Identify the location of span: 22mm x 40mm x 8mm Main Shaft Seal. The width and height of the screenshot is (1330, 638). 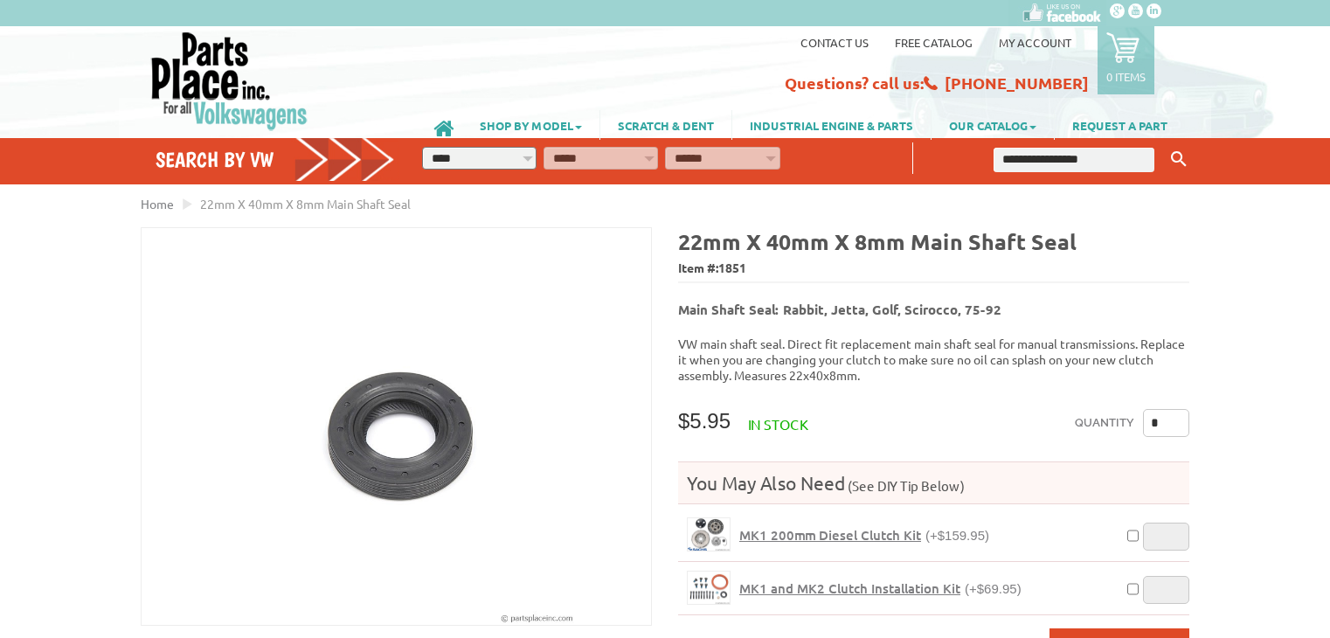
(305, 204).